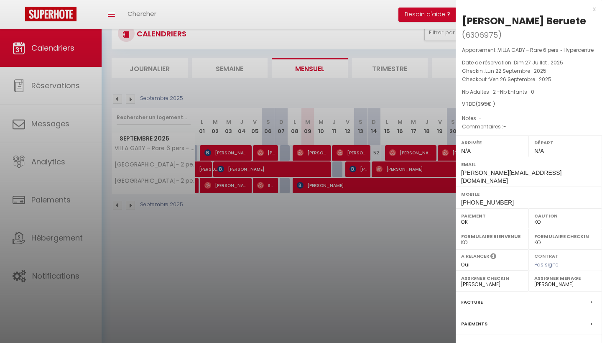 The height and width of the screenshot is (343, 602). What do you see at coordinates (529, 127) in the screenshot?
I see `p: Commentaires :` at bounding box center [529, 127].